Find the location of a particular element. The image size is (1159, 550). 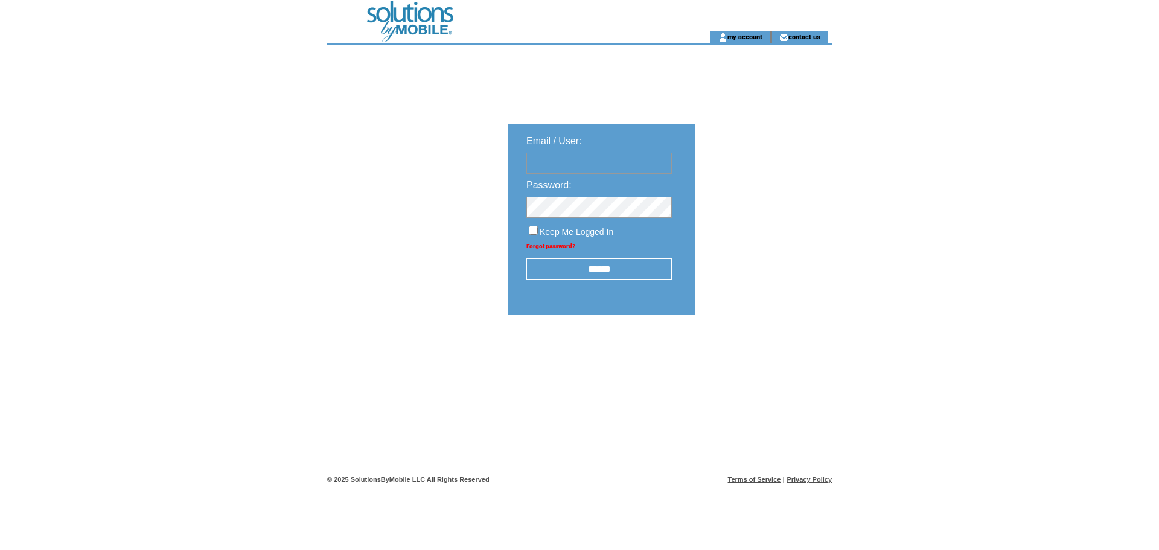

span: Email / User: is located at coordinates (554, 141).